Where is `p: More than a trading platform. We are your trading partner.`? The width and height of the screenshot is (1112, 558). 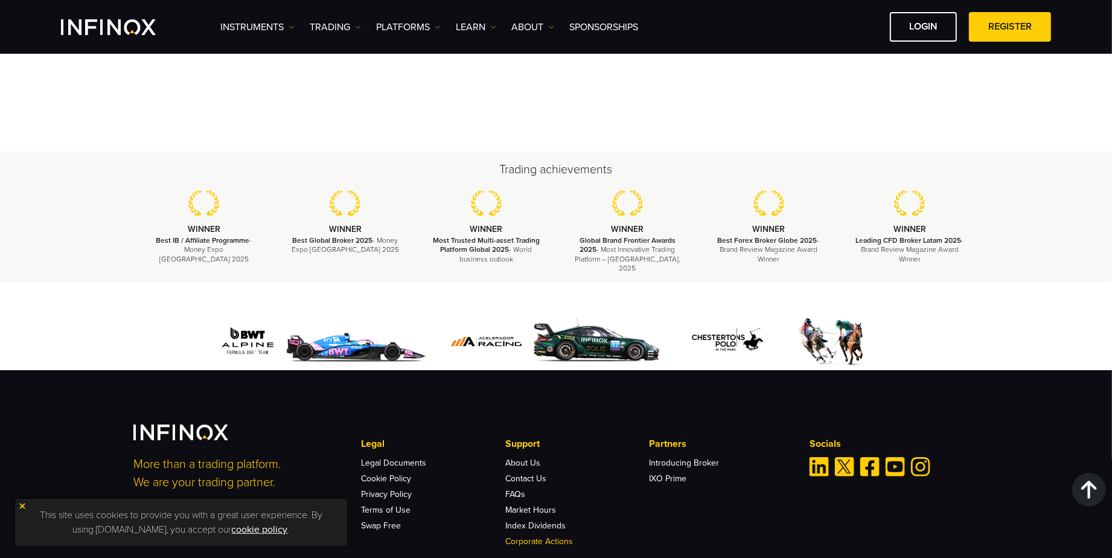
p: More than a trading platform. We are your trading partner. is located at coordinates (239, 473).